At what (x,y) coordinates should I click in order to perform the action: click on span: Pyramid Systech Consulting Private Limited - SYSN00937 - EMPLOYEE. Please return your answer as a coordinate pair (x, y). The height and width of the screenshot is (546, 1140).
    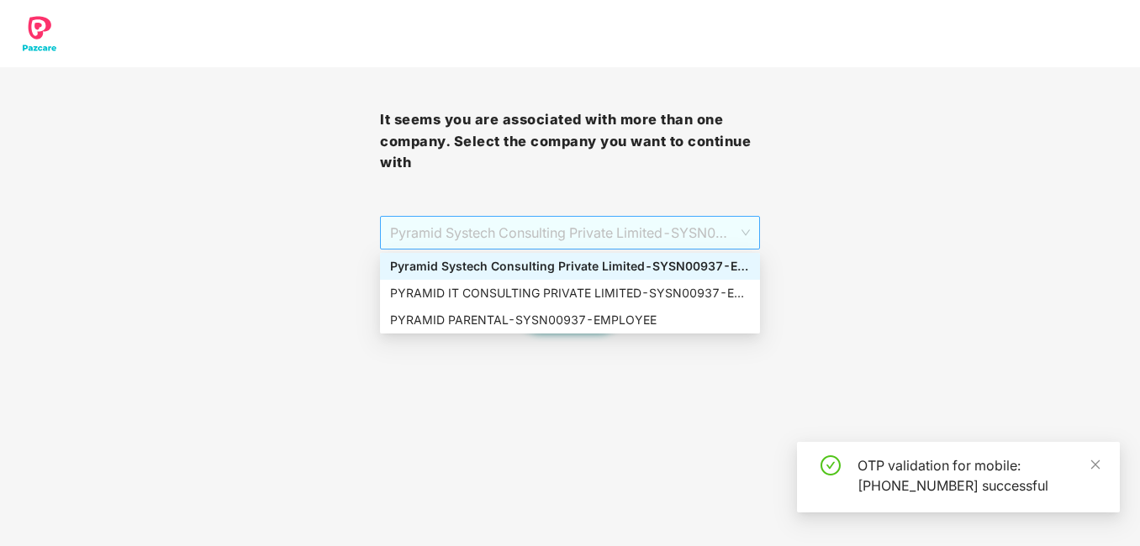
    Looking at the image, I should click on (570, 233).